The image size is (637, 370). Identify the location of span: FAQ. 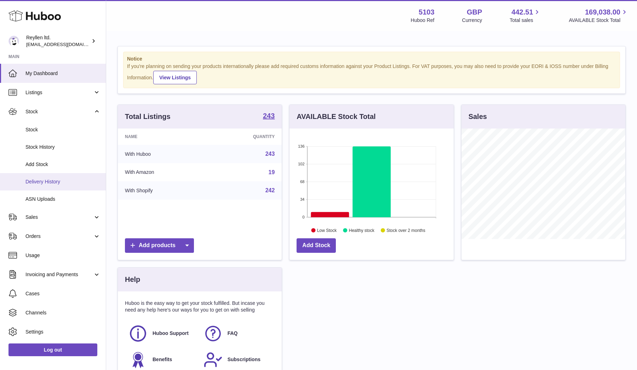
(232, 333).